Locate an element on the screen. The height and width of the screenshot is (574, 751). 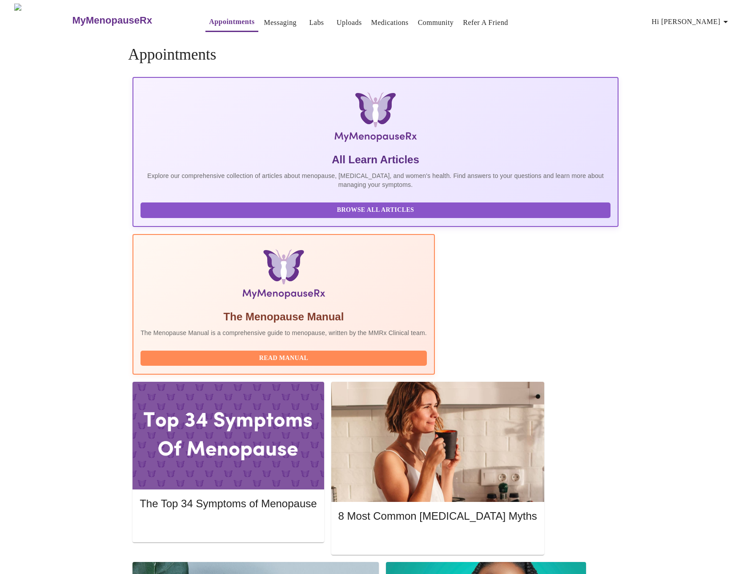
button: Appointments is located at coordinates (232, 22).